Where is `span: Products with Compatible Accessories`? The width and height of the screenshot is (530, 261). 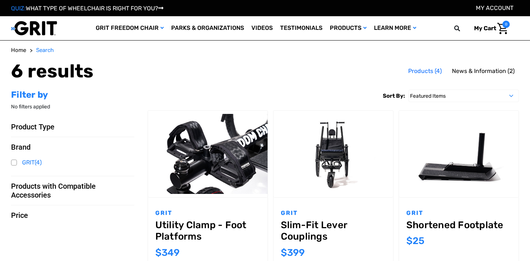
span: Products with Compatible Accessories is located at coordinates (70, 190).